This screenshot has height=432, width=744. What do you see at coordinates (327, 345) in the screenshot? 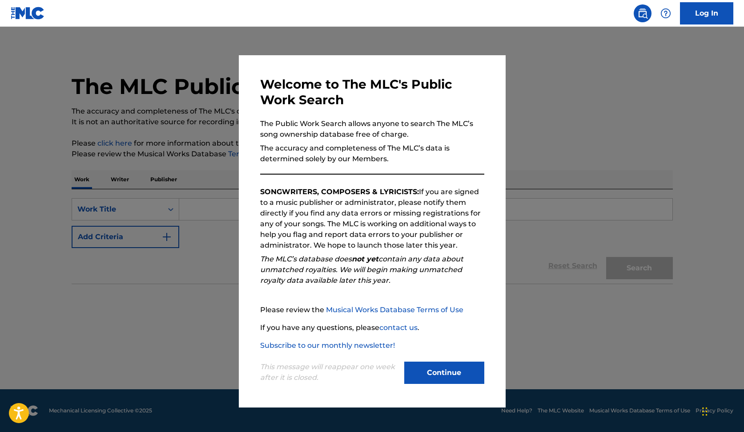
I see `a: Subscribe to our monthly newsletter!` at bounding box center [327, 345].